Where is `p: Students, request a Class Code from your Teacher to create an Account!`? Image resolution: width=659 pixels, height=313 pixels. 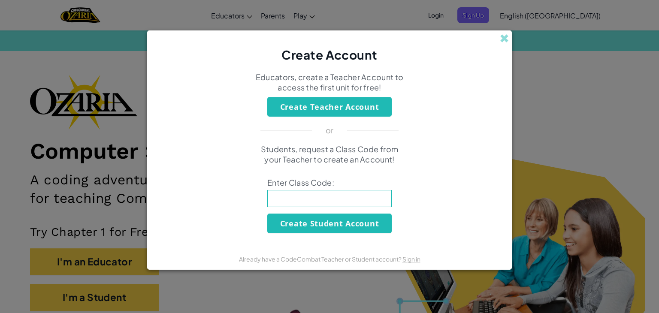 p: Students, request a Class Code from your Teacher to create an Account! is located at coordinates (329, 154).